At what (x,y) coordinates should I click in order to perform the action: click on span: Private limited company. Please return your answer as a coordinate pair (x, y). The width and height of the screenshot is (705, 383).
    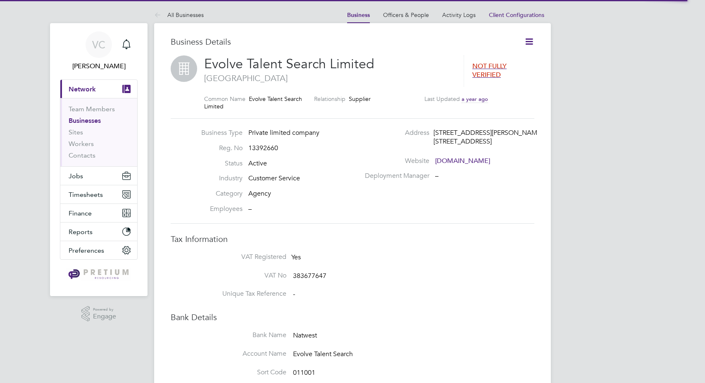
    Looking at the image, I should click on (284, 133).